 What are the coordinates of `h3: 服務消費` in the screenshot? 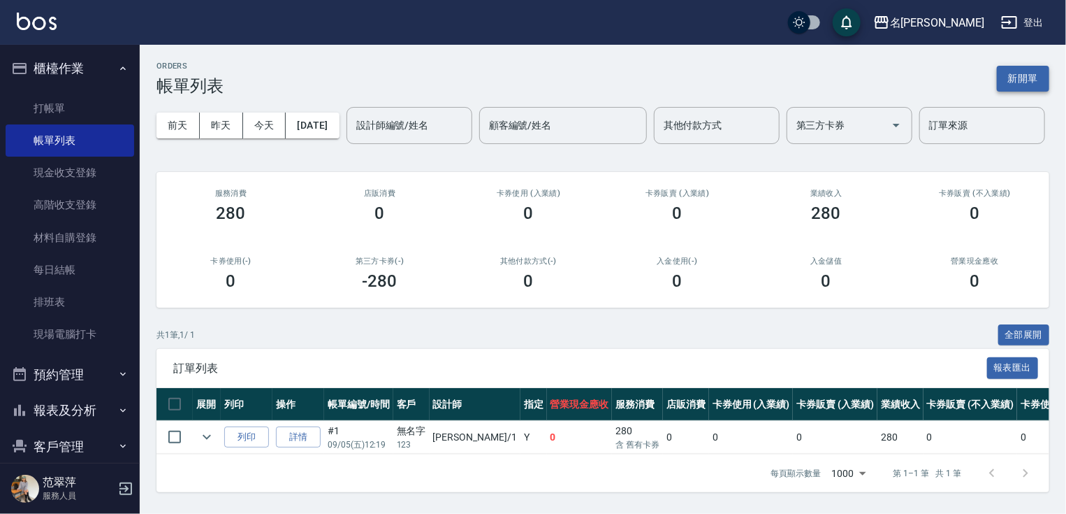 It's located at (231, 193).